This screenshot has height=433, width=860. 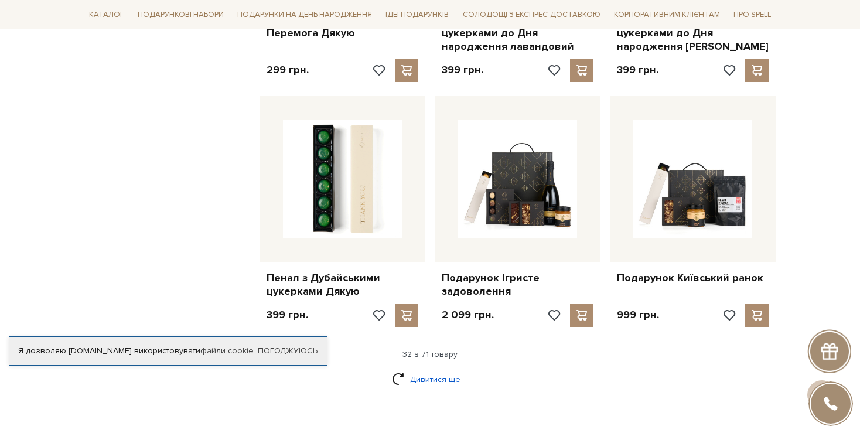 What do you see at coordinates (638, 314) in the screenshot?
I see `p: 999 грн.` at bounding box center [638, 314].